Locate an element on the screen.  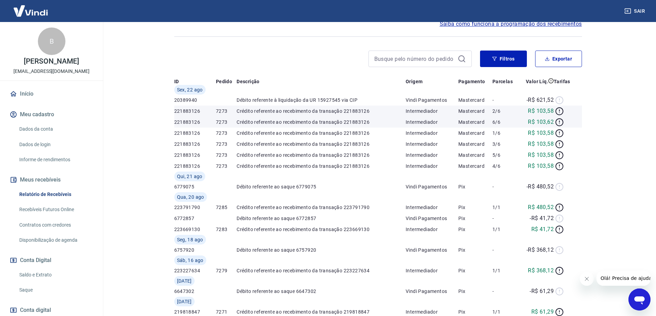
p: 7271 is located at coordinates (226, 312).